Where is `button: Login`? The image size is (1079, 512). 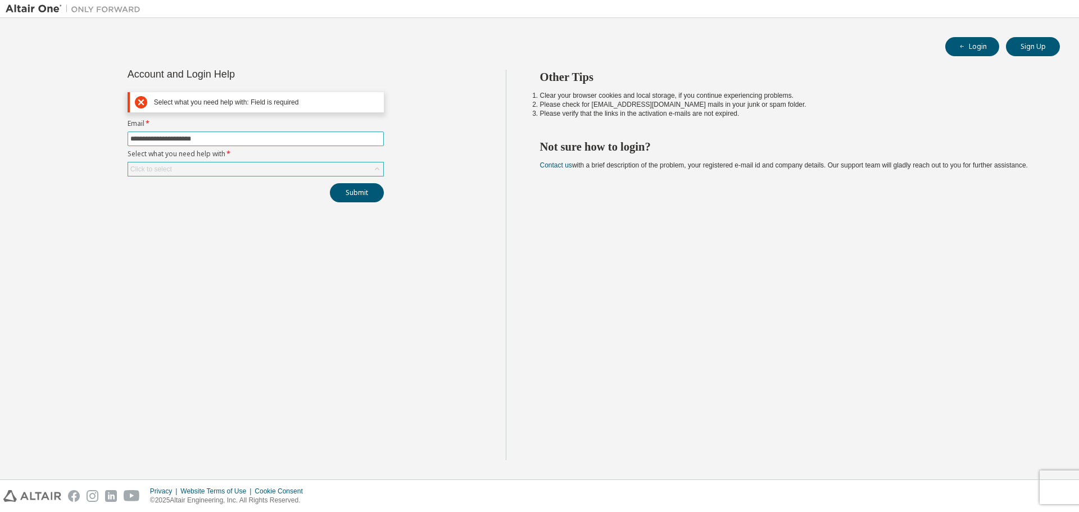
button: Login is located at coordinates (972, 47).